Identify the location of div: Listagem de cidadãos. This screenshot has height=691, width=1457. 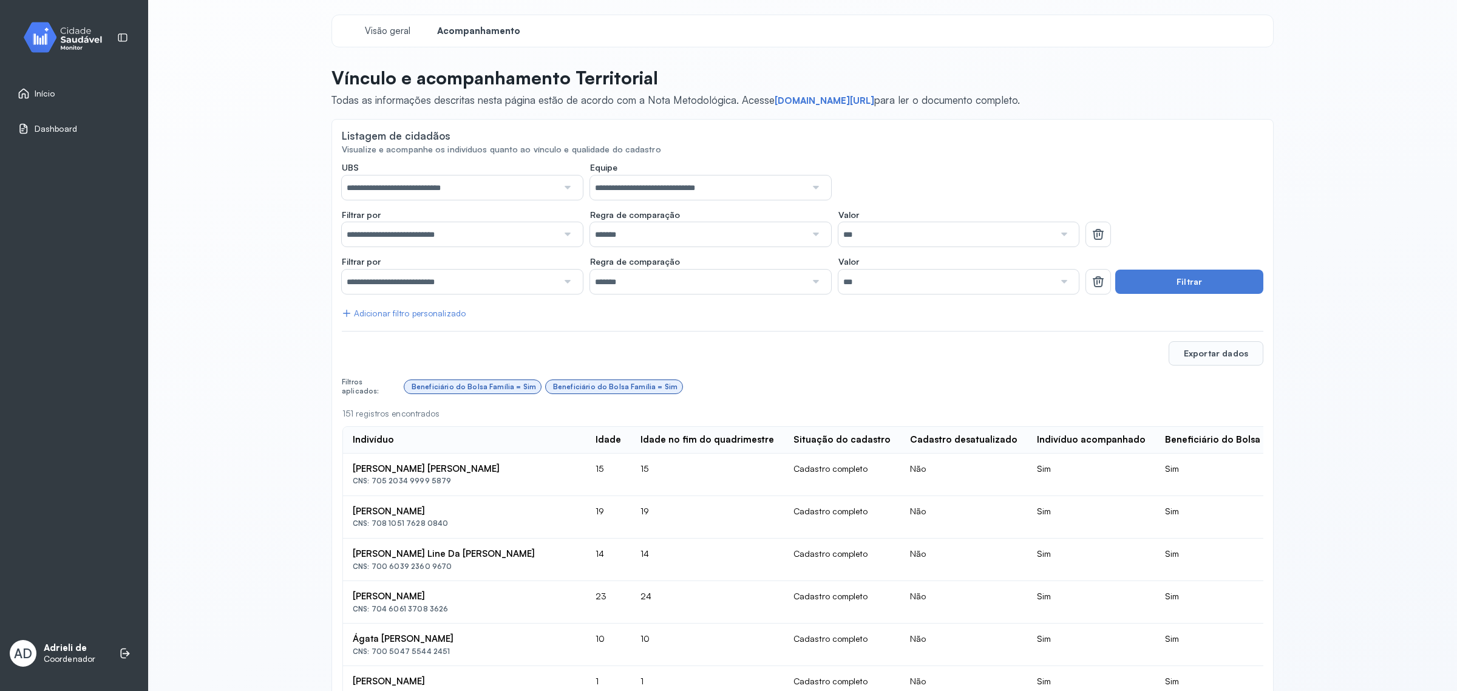
(396, 135).